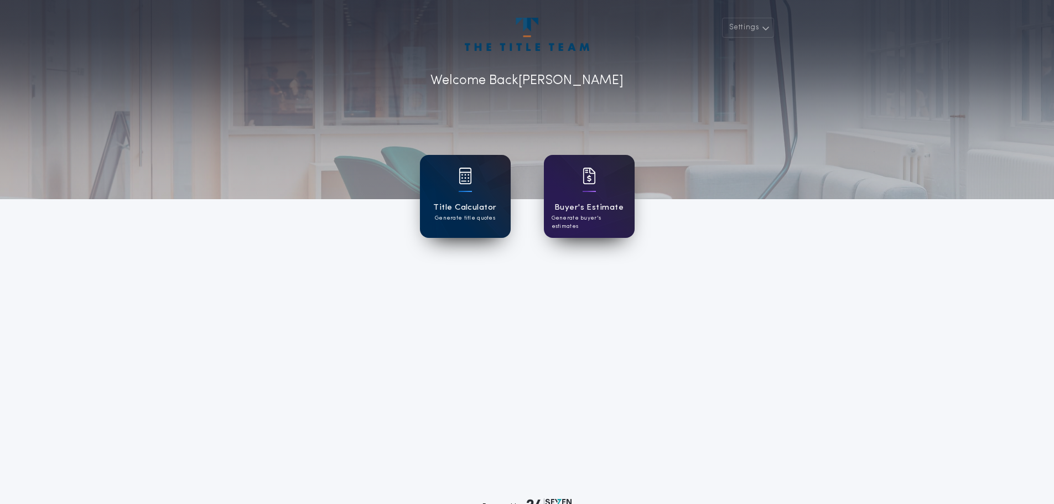 Image resolution: width=1054 pixels, height=504 pixels. I want to click on h1: Title Calculator, so click(465, 207).